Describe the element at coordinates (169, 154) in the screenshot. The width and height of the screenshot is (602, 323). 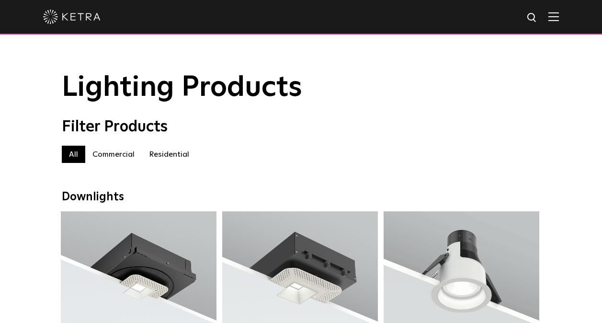
I see `label: Residential` at that location.